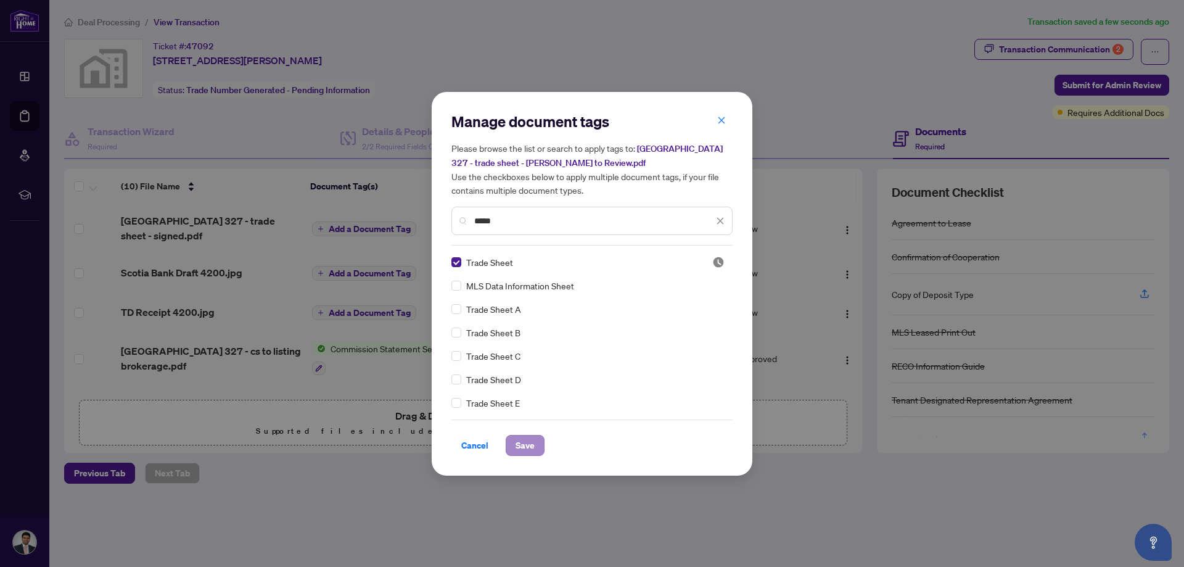  Describe the element at coordinates (1153, 542) in the screenshot. I see `button: Open asap` at that location.